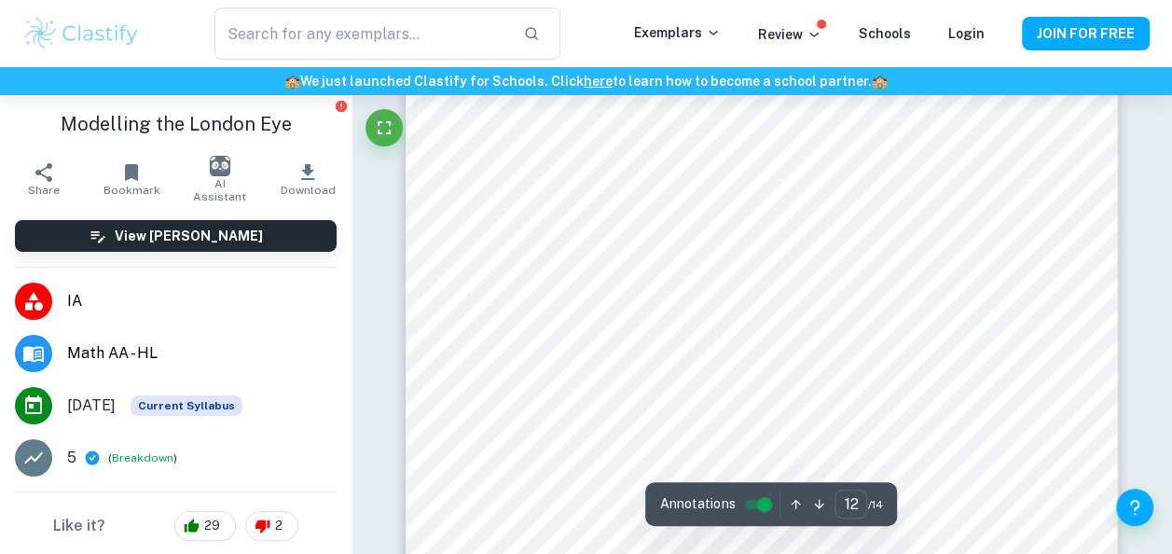 The width and height of the screenshot is (1172, 554). I want to click on div: 29, so click(205, 526).